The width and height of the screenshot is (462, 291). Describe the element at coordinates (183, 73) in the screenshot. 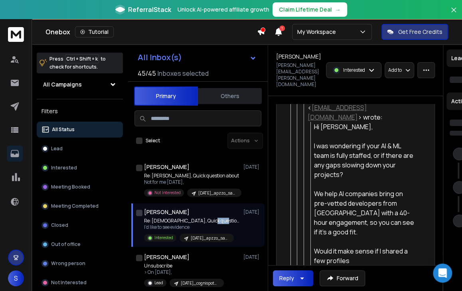

I see `h3: Inboxes selected` at that location.